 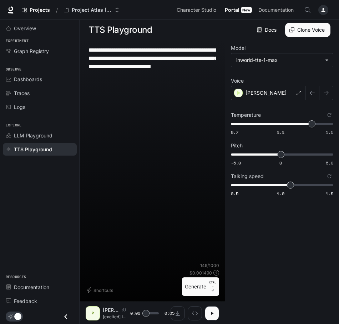 I want to click on button: Open Command Menu, so click(x=307, y=10).